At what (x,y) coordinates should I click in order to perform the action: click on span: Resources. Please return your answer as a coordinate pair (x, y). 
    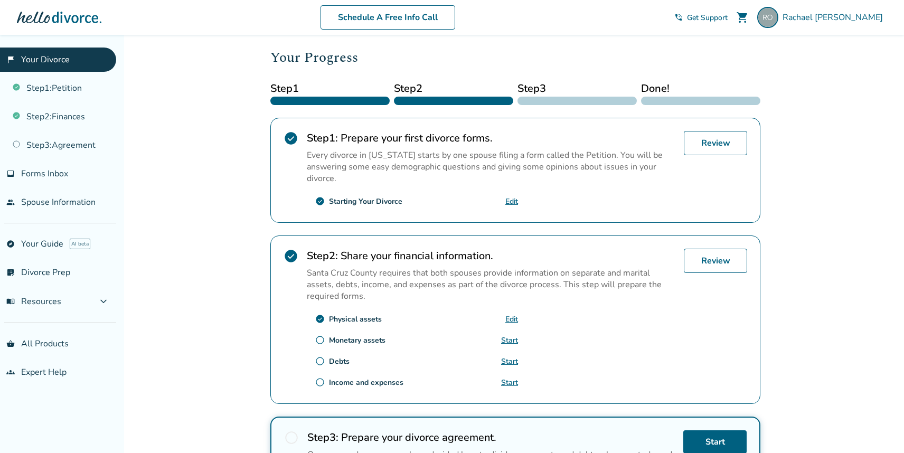
    Looking at the image, I should click on (34, 301).